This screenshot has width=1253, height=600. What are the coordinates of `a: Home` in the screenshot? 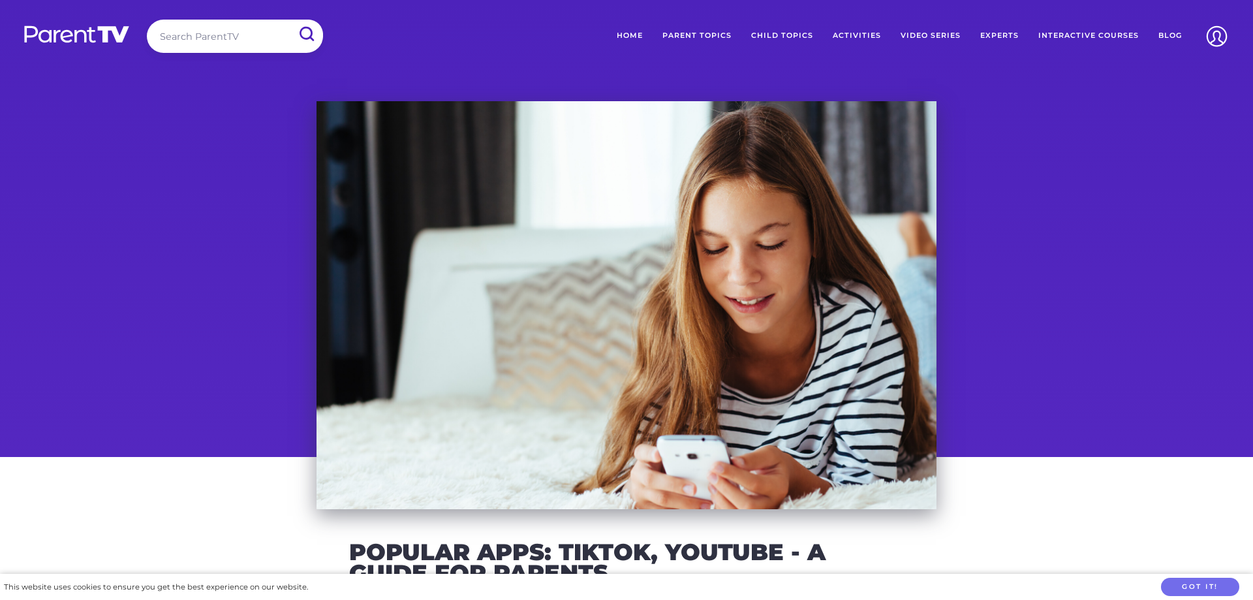 It's located at (630, 36).